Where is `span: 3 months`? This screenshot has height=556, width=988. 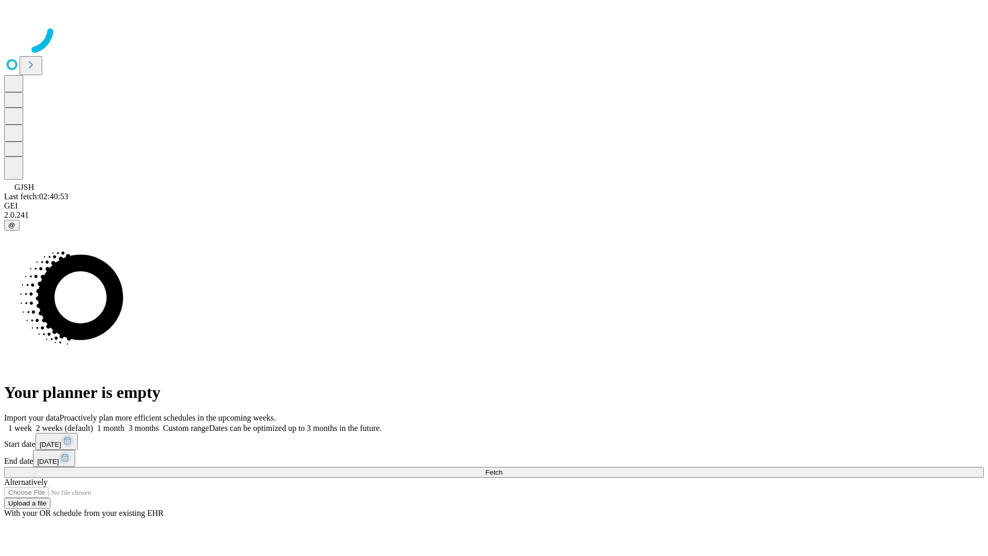
span: 3 months is located at coordinates (144, 428).